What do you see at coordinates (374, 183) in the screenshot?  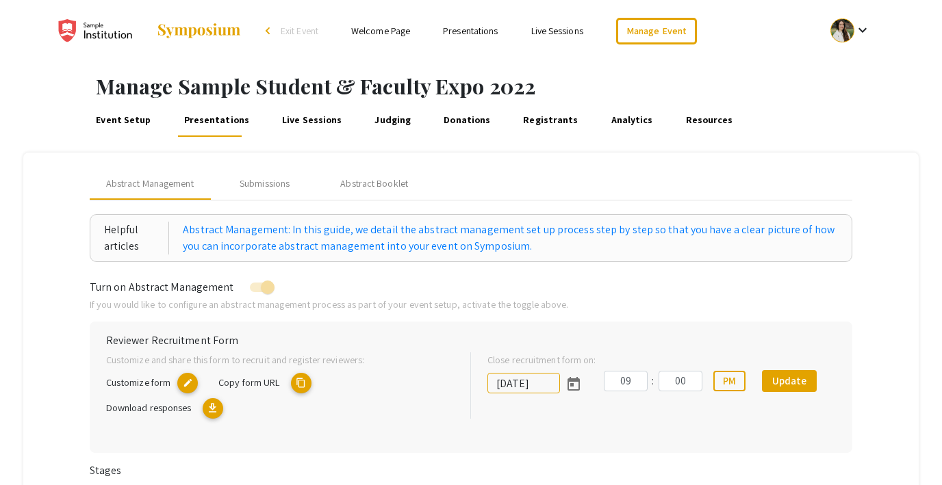 I see `div: Abstract Booklet` at bounding box center [374, 183].